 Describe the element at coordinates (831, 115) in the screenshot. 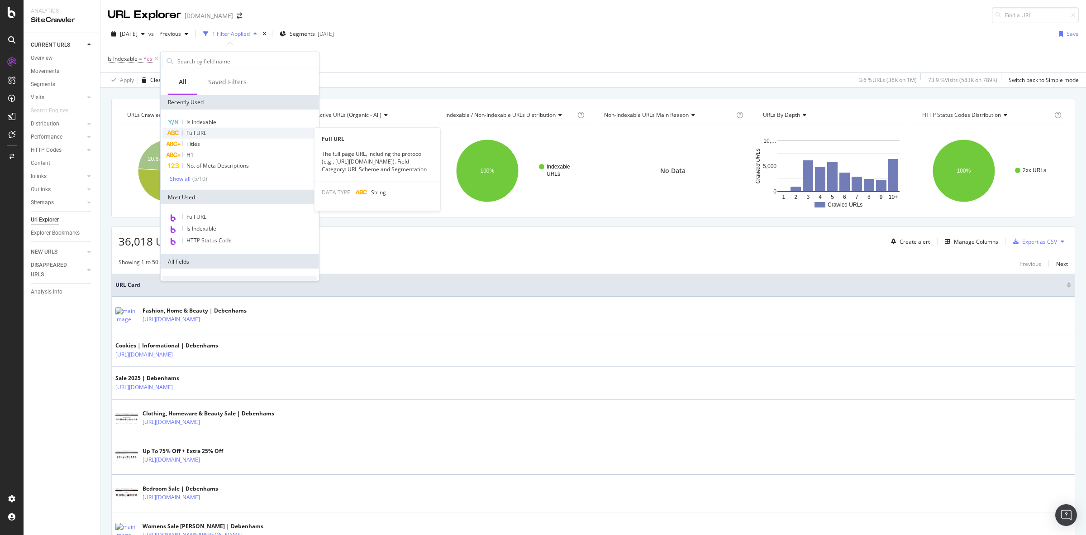

I see `h4: URLs by Depth` at that location.